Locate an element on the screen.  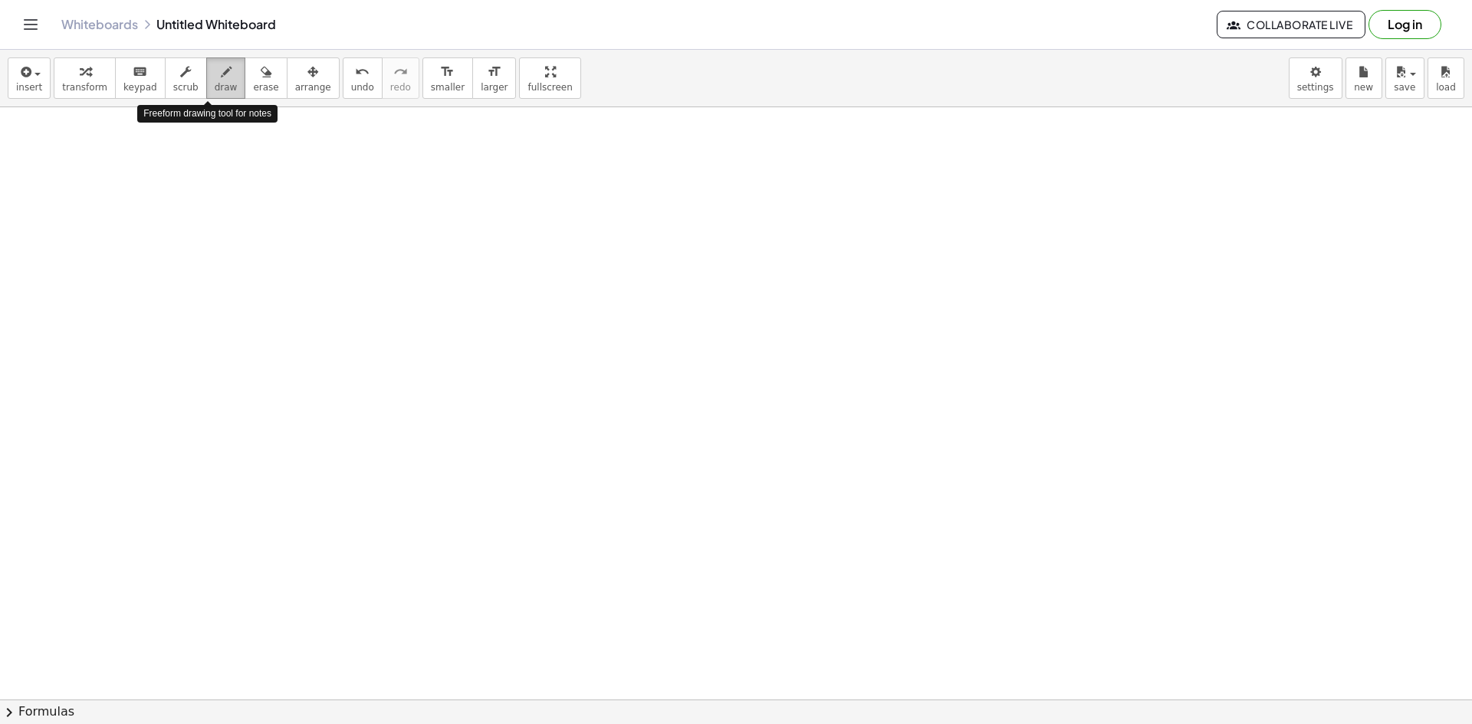
button: insert is located at coordinates (29, 78).